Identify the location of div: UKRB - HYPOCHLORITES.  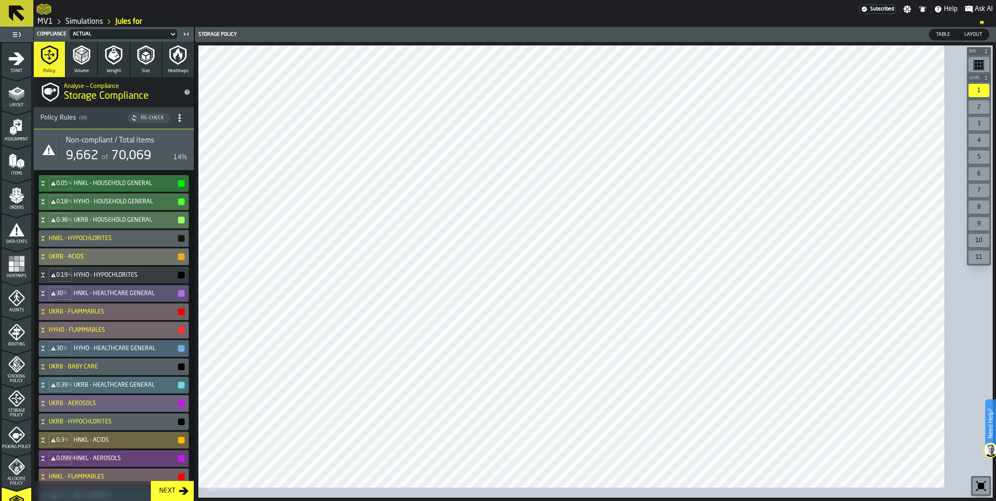
(112, 422).